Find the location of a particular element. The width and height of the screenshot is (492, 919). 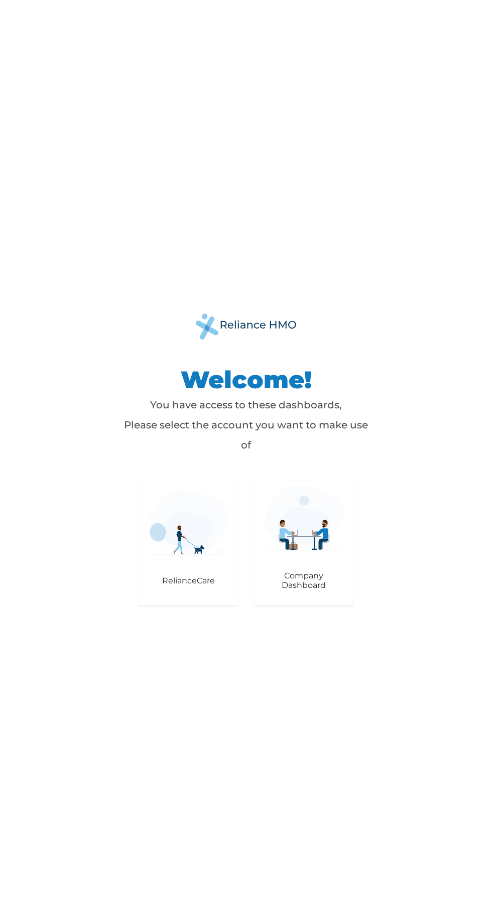

img: RelianceHMO's Logo is located at coordinates (246, 326).